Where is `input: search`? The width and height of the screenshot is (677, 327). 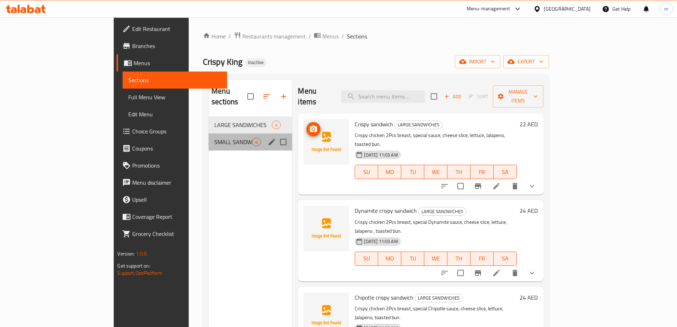 input: search is located at coordinates (383, 96).